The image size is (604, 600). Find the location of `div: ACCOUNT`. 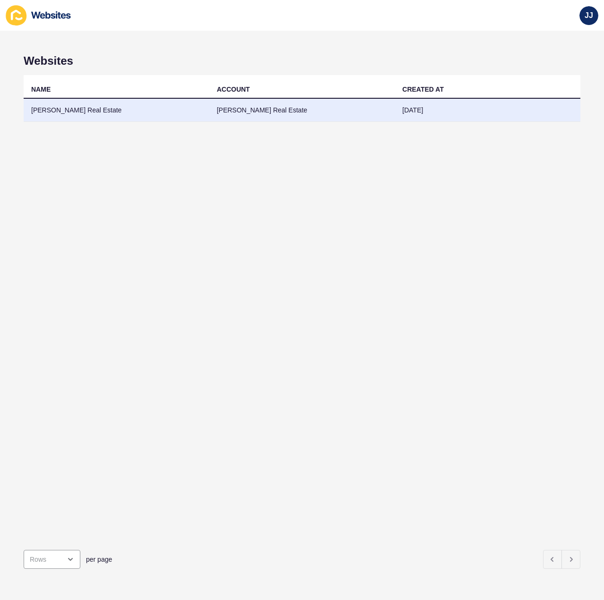

div: ACCOUNT is located at coordinates (234, 89).